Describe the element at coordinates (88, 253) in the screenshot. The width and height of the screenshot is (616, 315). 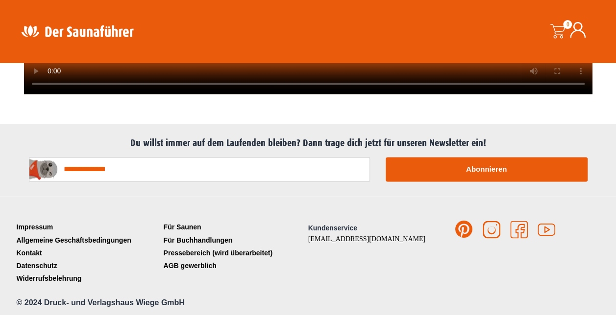
I see `a: Kontakt` at that location.